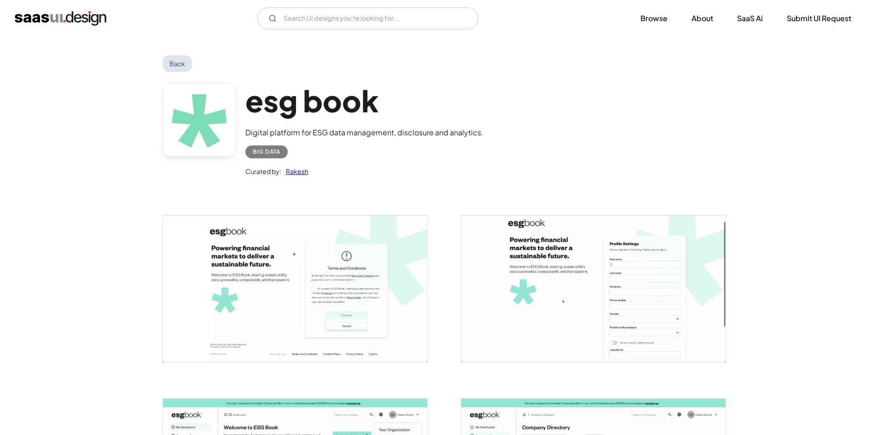  Describe the element at coordinates (368, 18) in the screenshot. I see `form: Email Form` at that location.